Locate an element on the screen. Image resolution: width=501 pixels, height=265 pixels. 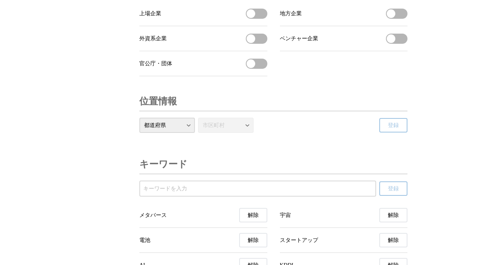
span: ベンチャー企業 is located at coordinates (299, 39).